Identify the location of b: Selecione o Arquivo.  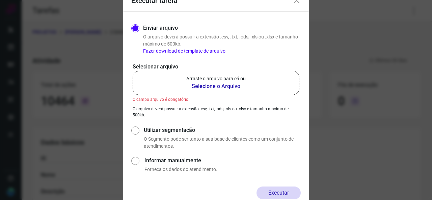
(216, 86).